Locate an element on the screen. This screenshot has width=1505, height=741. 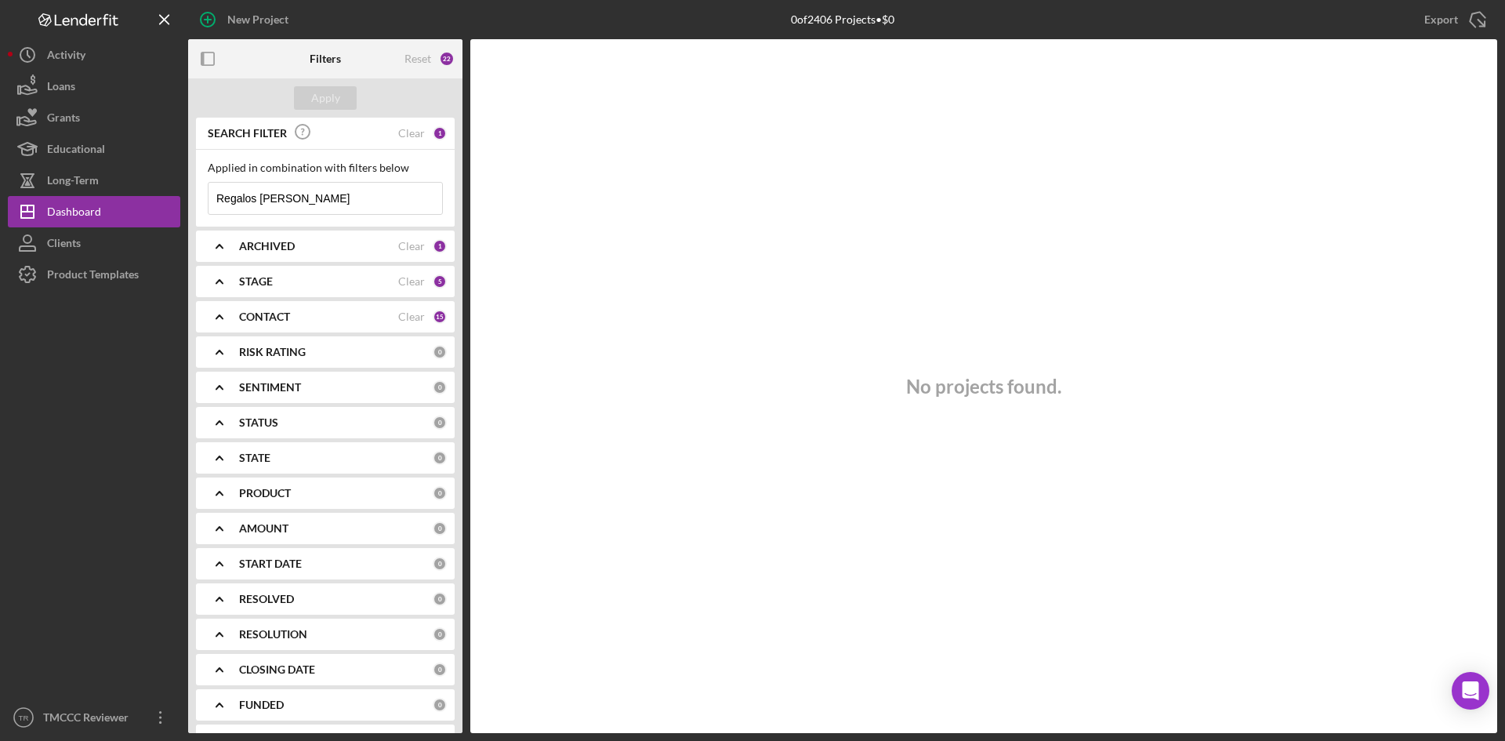
button: Activity is located at coordinates (94, 55).